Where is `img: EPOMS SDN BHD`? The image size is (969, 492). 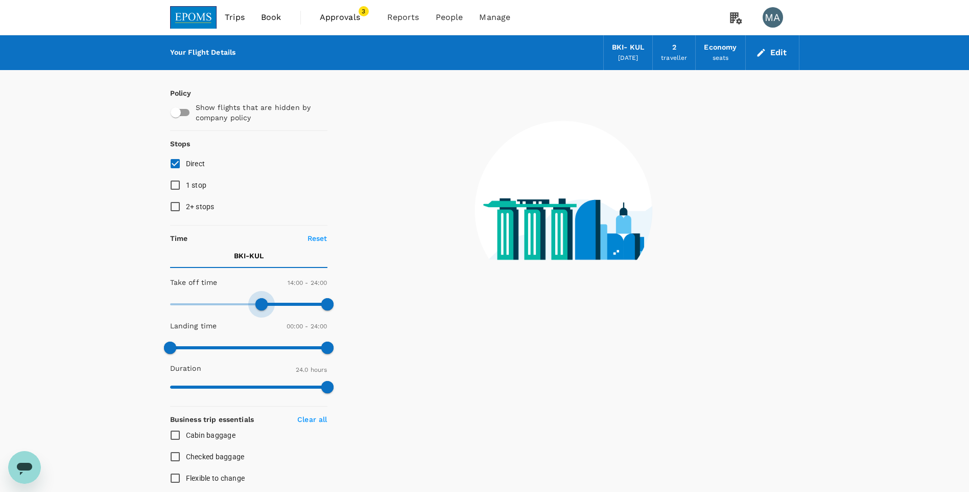
img: EPOMS SDN BHD is located at coordinates (194, 17).